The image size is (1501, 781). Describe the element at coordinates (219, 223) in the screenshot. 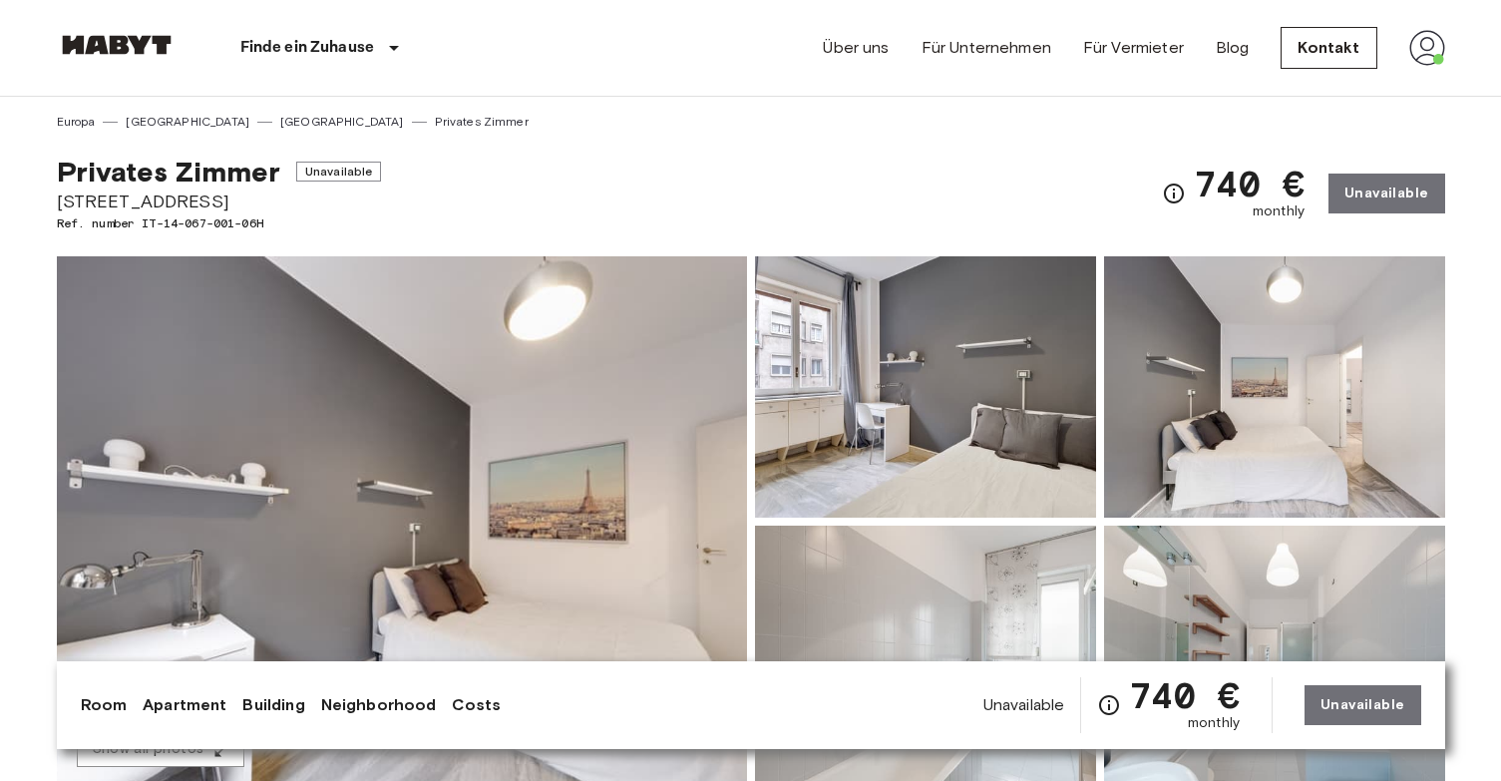

I see `span: Ref. number IT-14-067-001-06H` at that location.